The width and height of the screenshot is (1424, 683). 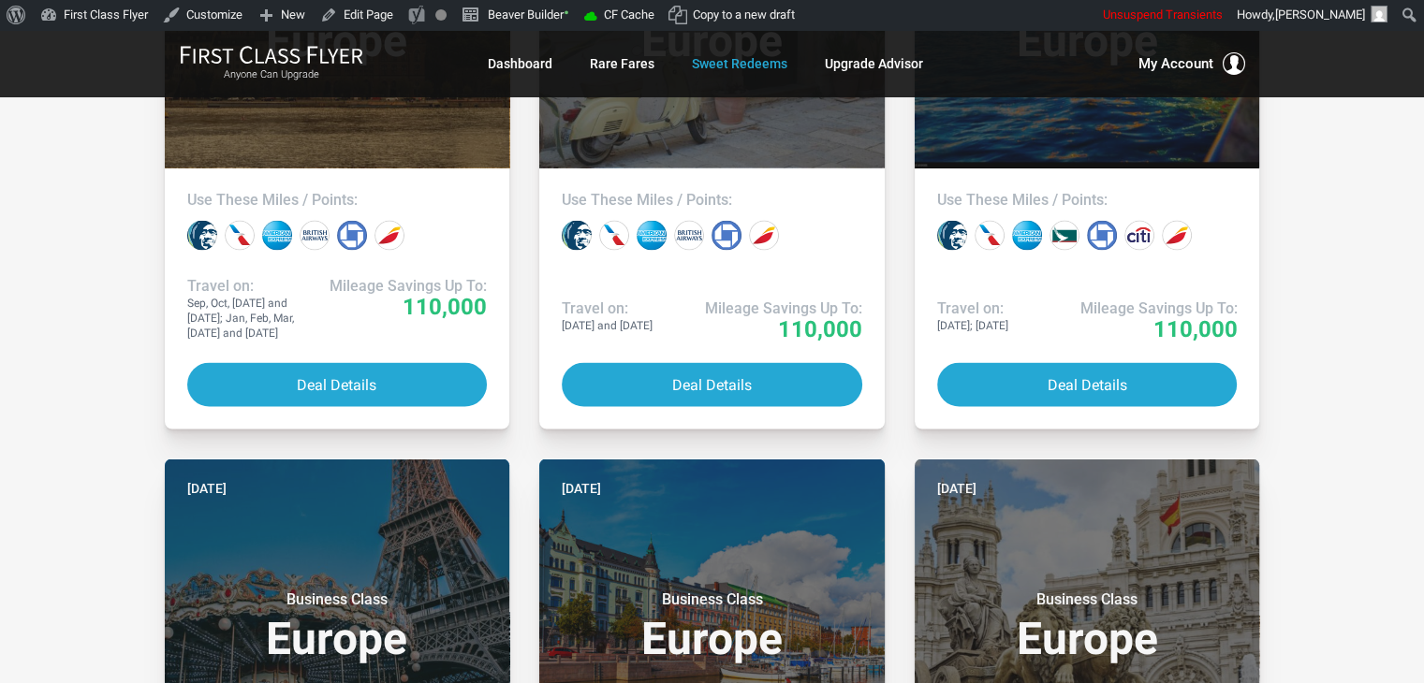 I want to click on span: My Account, so click(x=1176, y=64).